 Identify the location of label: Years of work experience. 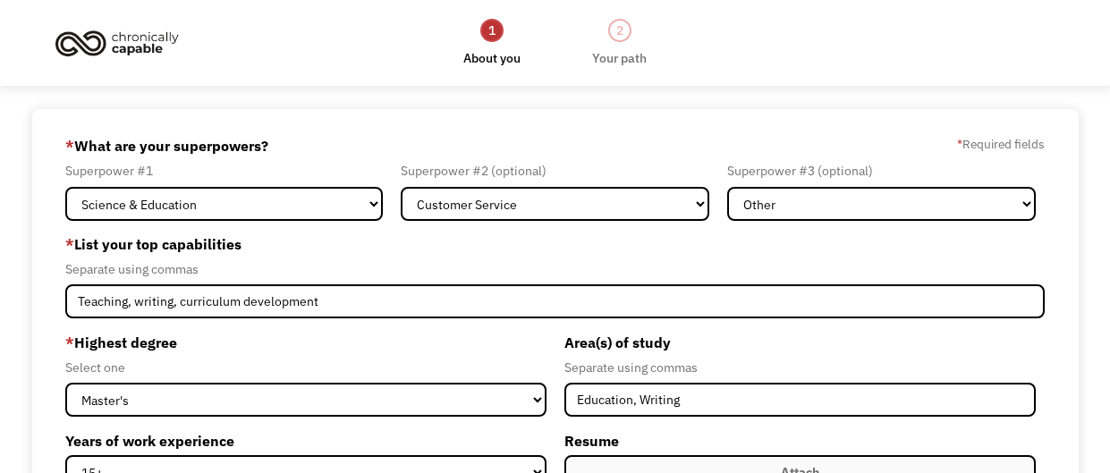
(306, 441).